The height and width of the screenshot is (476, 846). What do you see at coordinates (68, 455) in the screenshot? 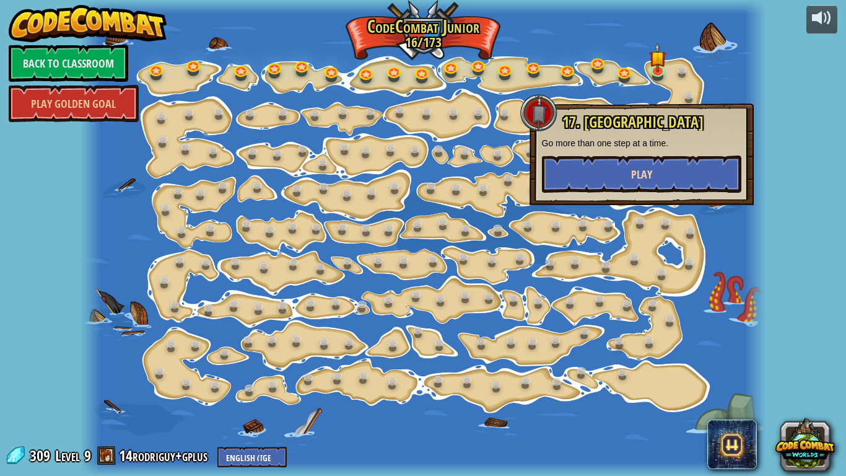
I see `span: Level` at bounding box center [68, 455].